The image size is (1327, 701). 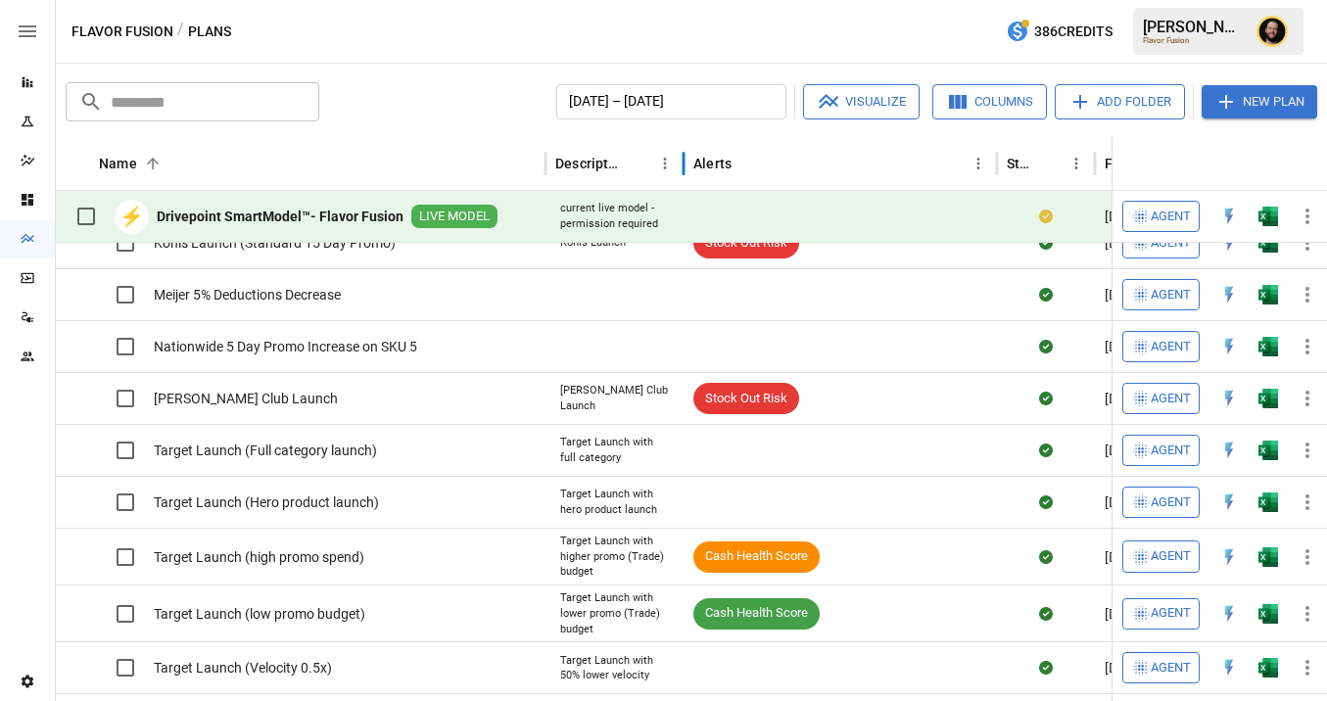 I want to click on div: Flavor Fusion, so click(x=1194, y=40).